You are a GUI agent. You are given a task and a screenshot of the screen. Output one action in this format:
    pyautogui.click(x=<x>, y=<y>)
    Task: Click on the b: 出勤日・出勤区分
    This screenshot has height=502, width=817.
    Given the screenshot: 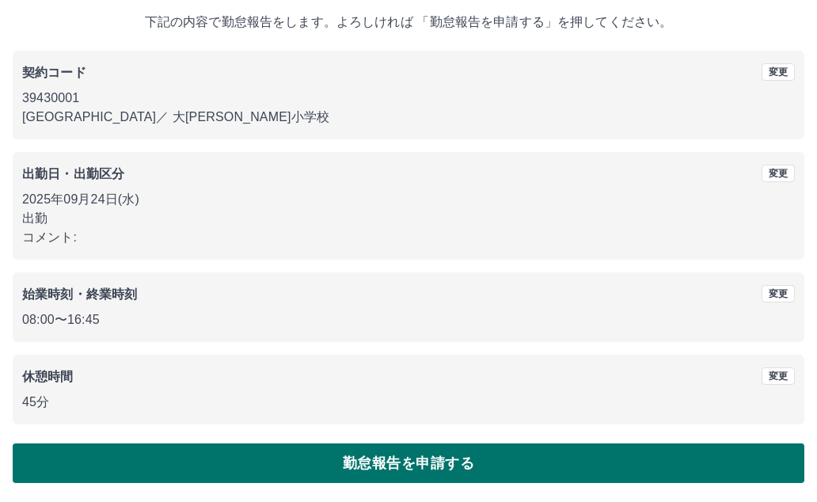 What is the action you would take?
    pyautogui.click(x=73, y=173)
    